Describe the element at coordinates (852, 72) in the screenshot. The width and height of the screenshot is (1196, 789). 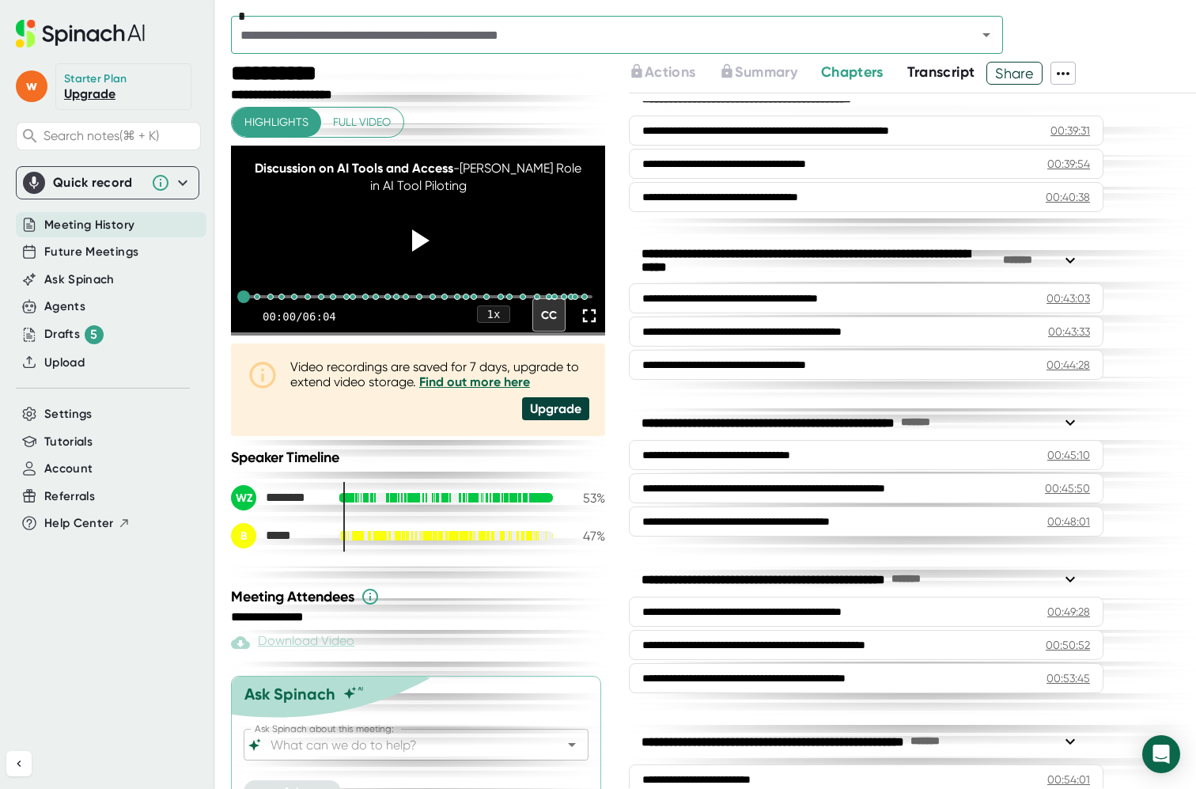
I see `button: Chapters` at that location.